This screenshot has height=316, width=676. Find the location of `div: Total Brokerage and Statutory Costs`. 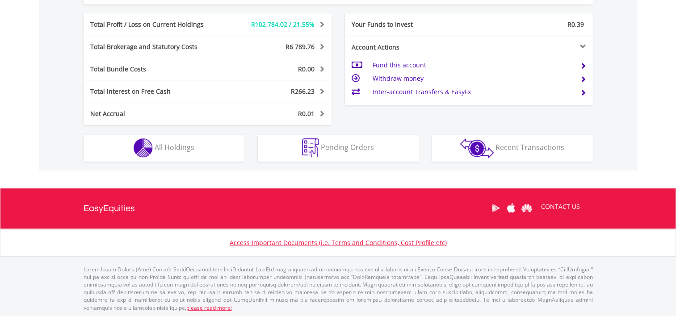

div: Total Brokerage and Statutory Costs is located at coordinates (156, 47).